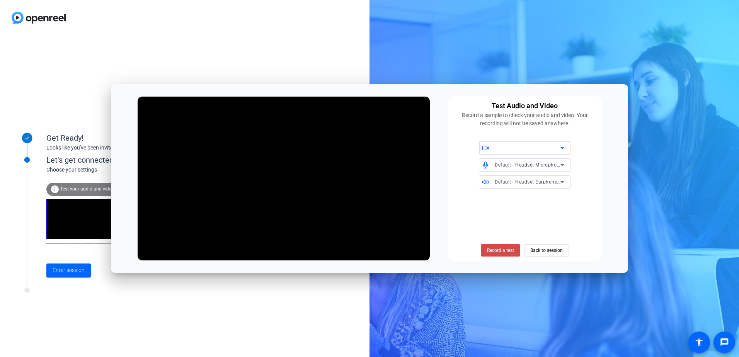 The height and width of the screenshot is (357, 739). What do you see at coordinates (68, 270) in the screenshot?
I see `span: Enter session` at bounding box center [68, 270].